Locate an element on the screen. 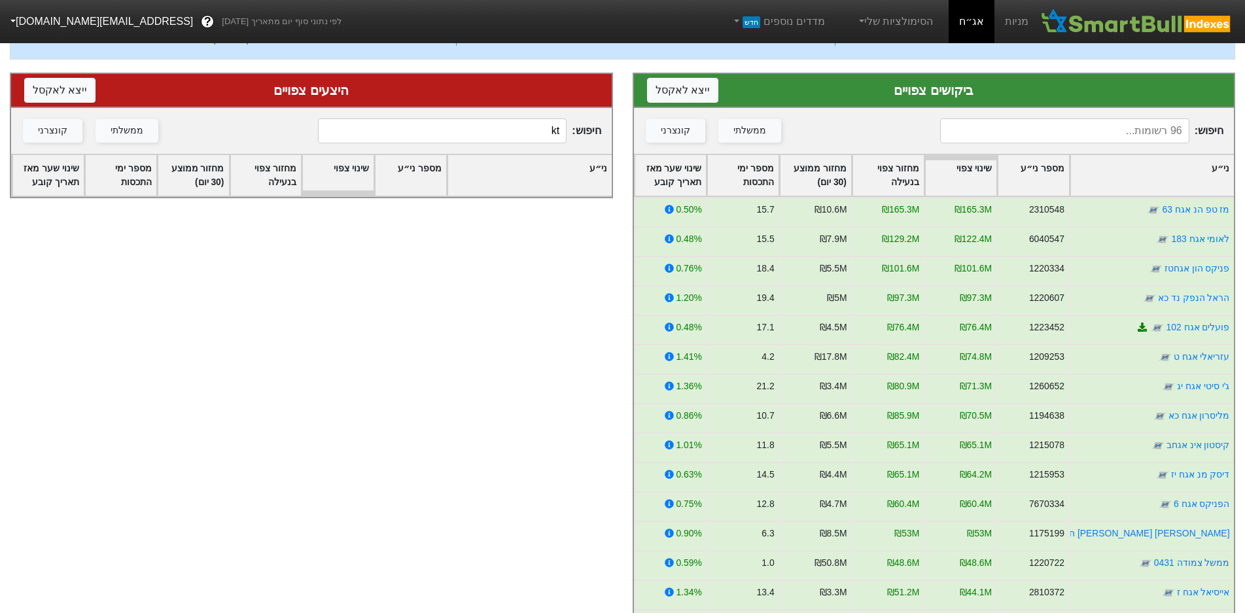 The width and height of the screenshot is (1245, 613). a: הסימולציות שלי is located at coordinates (895, 22).